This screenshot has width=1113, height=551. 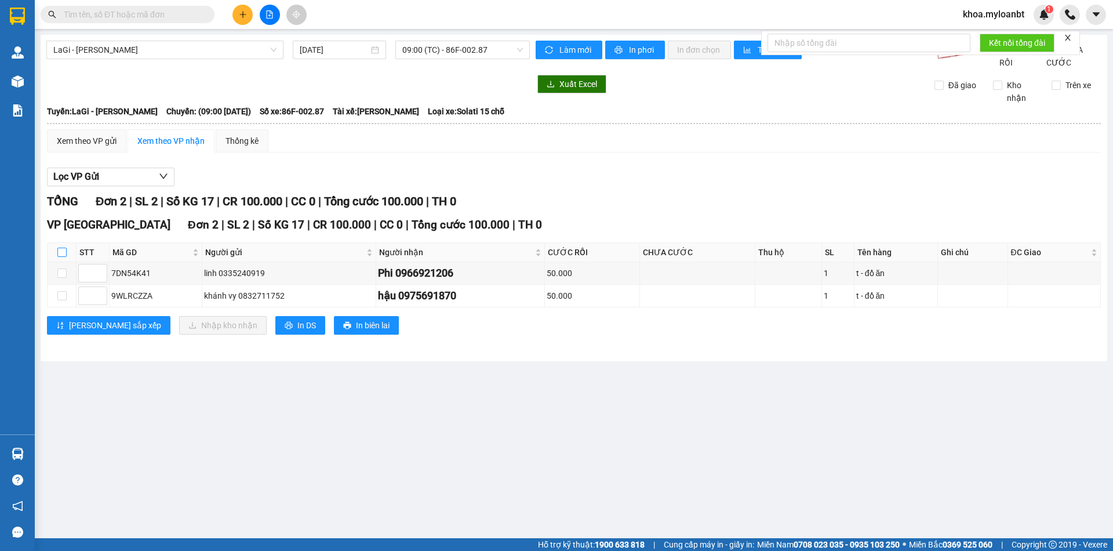 What do you see at coordinates (238, 224) in the screenshot?
I see `span: SL 2` at bounding box center [238, 224].